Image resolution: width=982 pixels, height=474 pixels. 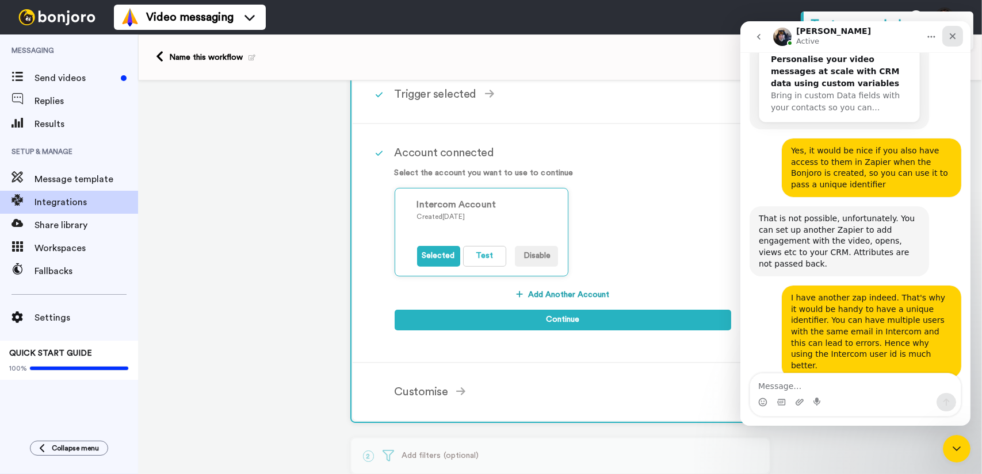 I want to click on div: Personalise your video messages at scale with CRM data using custom variablesBring in custom Data..., so click(x=99, y=62).